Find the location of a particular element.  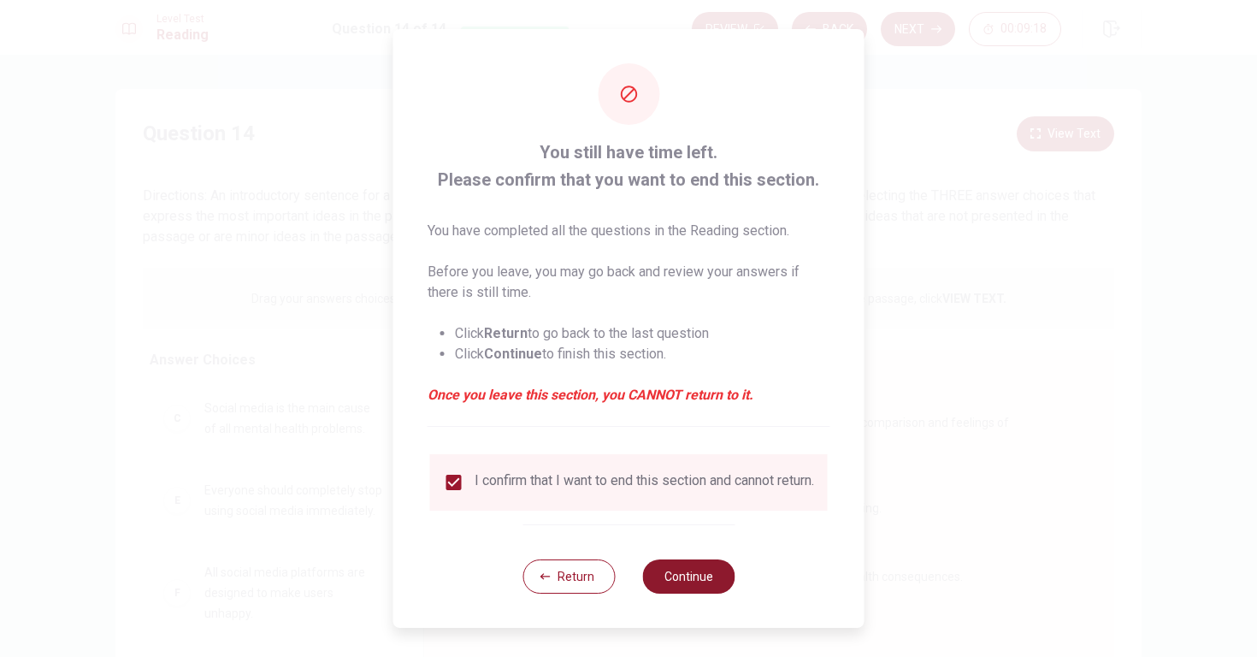

span: You still have time left. Please confirm that you want to end this section. is located at coordinates (629, 166).